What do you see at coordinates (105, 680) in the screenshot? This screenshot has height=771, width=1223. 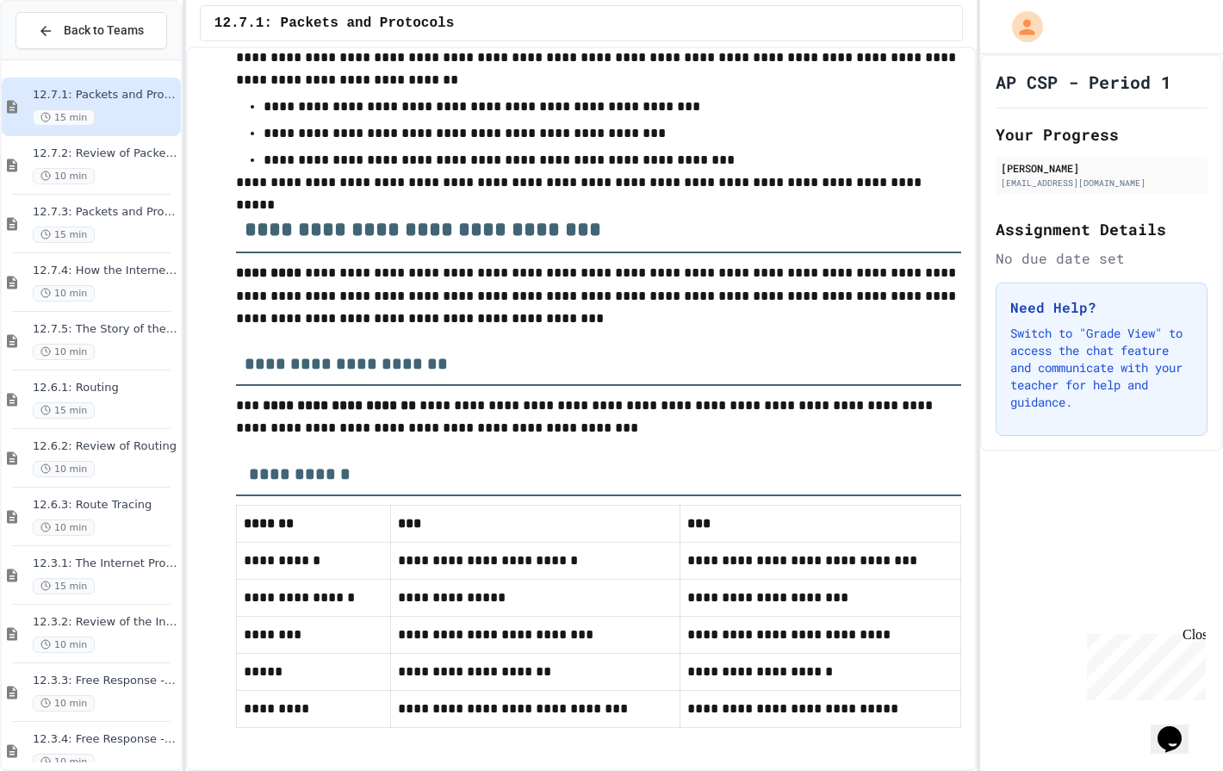 I see `span: 12.3.3: Free Response - The Need for IP` at bounding box center [105, 680].